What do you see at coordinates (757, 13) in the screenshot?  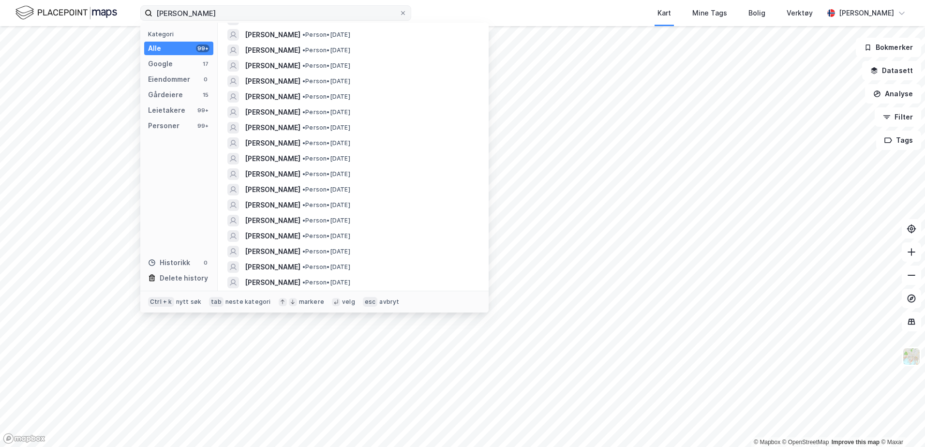 I see `div: Bolig` at bounding box center [757, 13].